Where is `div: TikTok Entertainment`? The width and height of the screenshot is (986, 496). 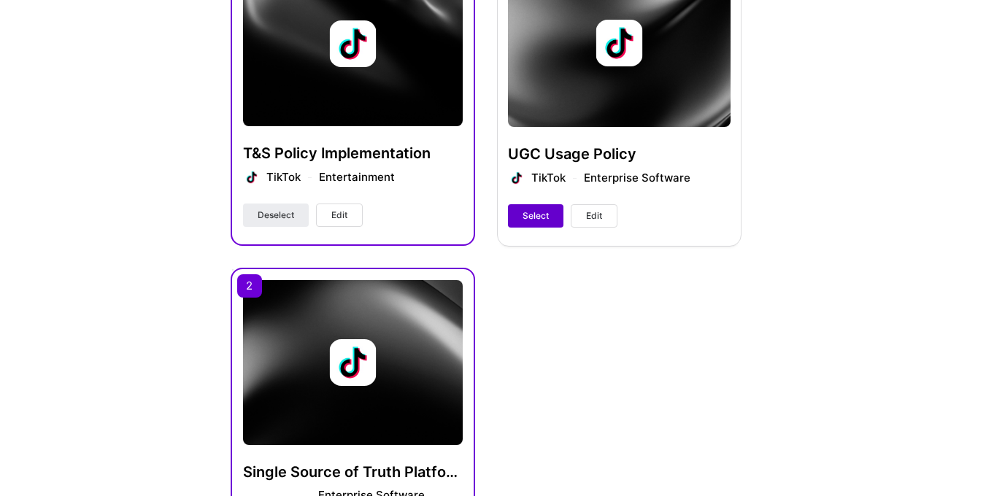
div: TikTok Entertainment is located at coordinates (331, 177).